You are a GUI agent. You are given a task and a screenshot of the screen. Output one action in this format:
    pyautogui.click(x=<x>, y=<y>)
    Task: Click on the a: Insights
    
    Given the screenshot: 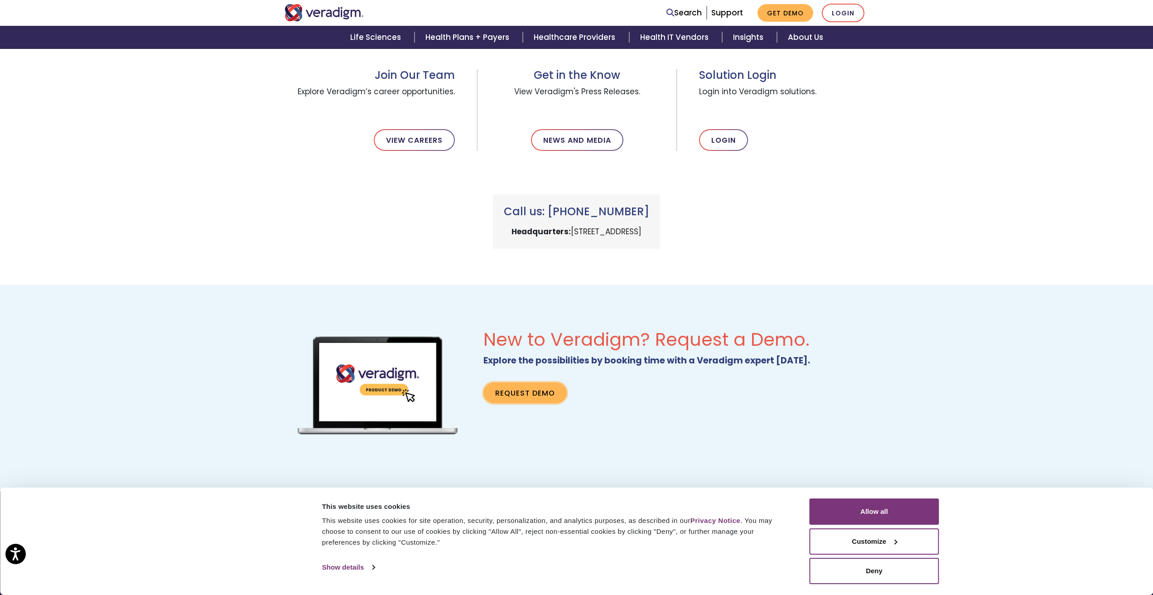 What is the action you would take?
    pyautogui.click(x=750, y=37)
    